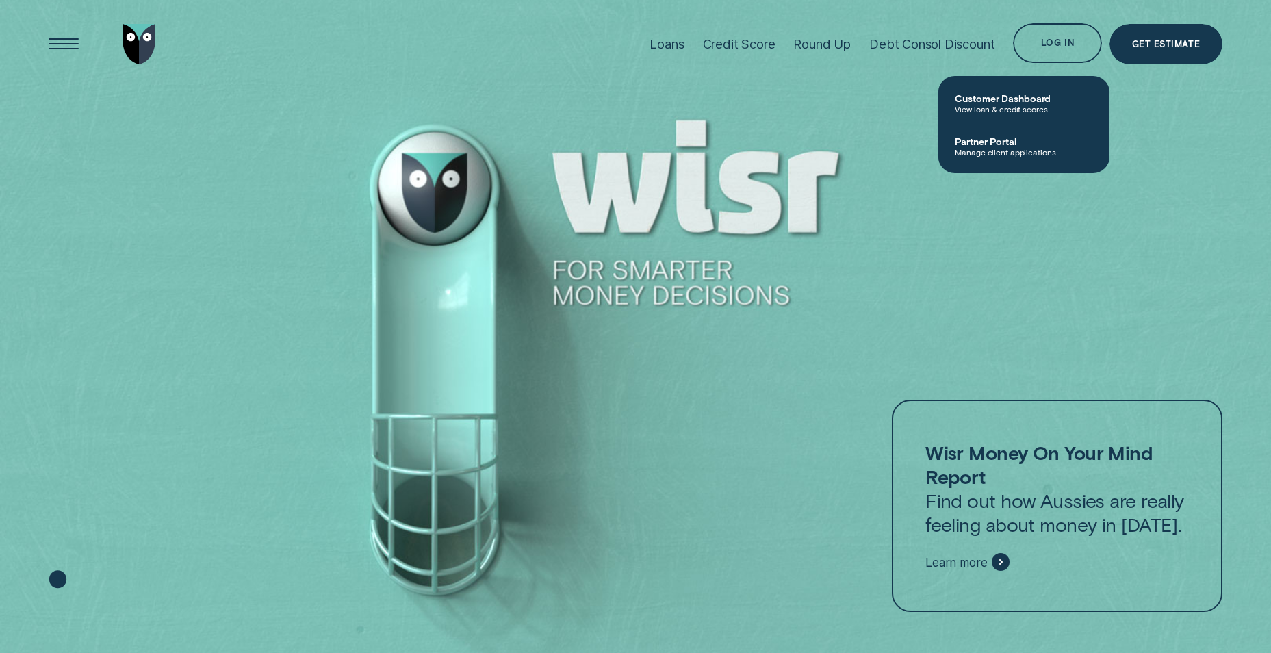  What do you see at coordinates (64, 44) in the screenshot?
I see `button: Open Menu` at bounding box center [64, 44].